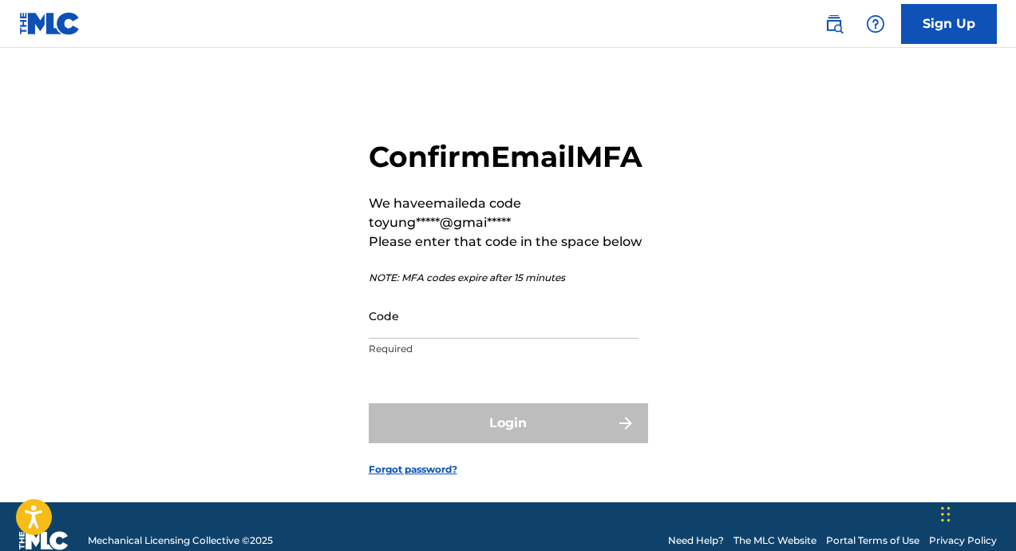  Describe the element at coordinates (504, 349) in the screenshot. I see `p: Required` at that location.